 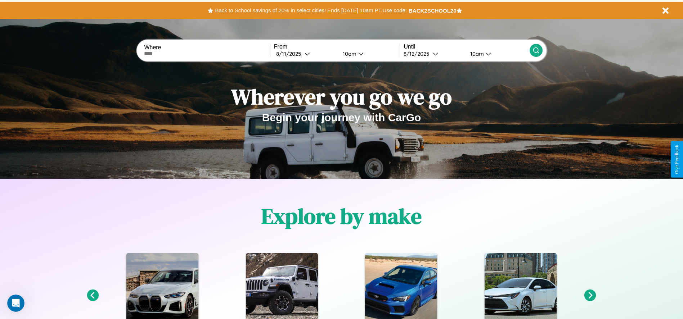 What do you see at coordinates (305, 54) in the screenshot?
I see `button: 8/11/2025` at bounding box center [305, 54].